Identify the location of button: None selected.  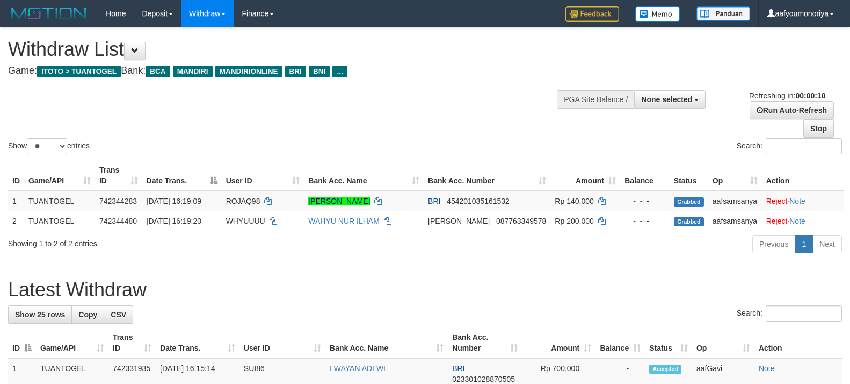
(670, 99).